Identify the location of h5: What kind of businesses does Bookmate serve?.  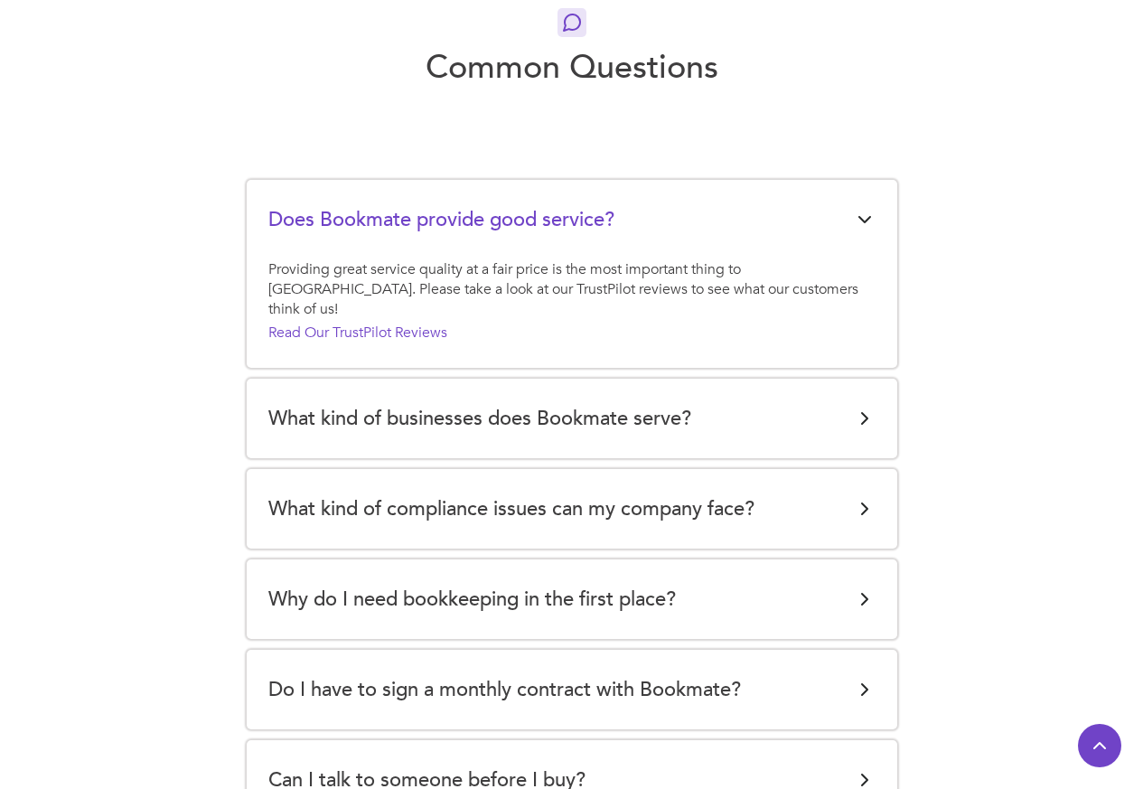
(480, 418).